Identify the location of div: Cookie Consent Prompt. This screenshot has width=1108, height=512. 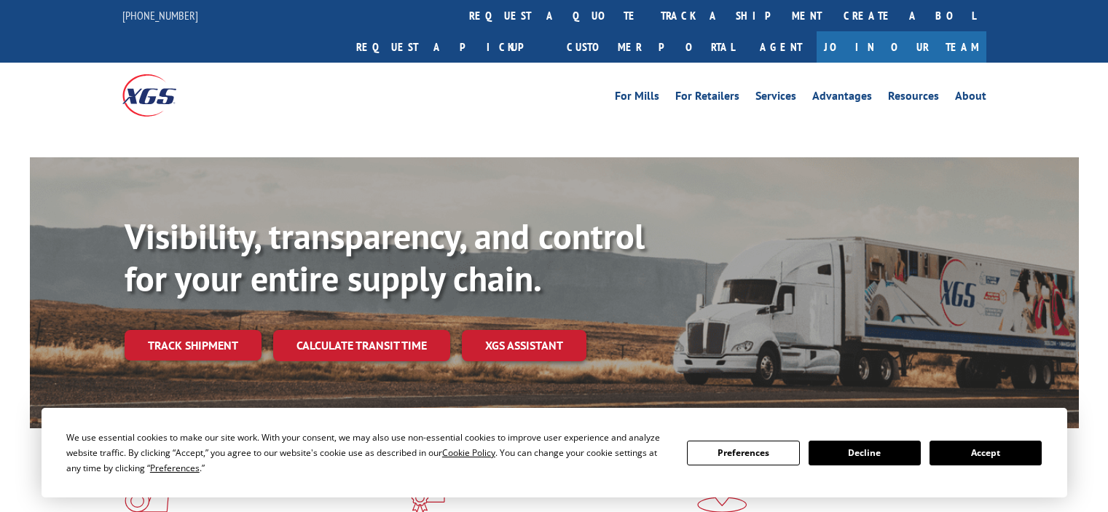
(554, 452).